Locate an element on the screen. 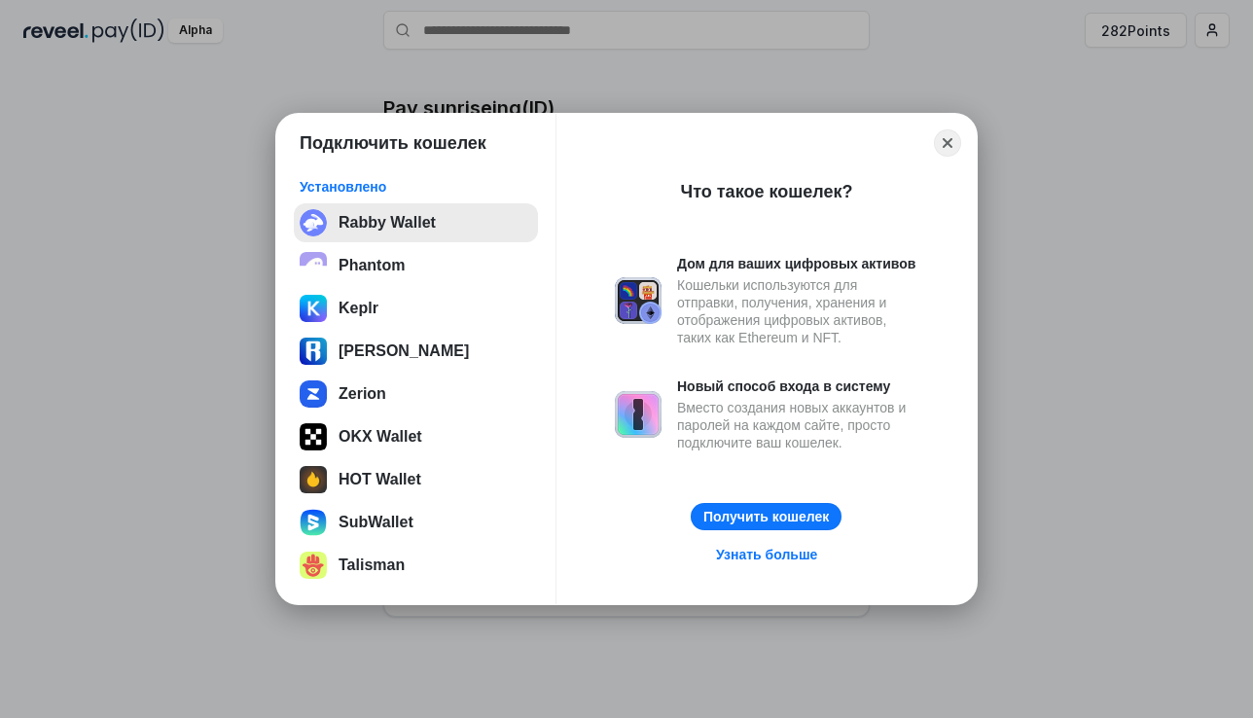 Image resolution: width=1253 pixels, height=718 pixels. div: Что такое кошелек? is located at coordinates (767, 192).